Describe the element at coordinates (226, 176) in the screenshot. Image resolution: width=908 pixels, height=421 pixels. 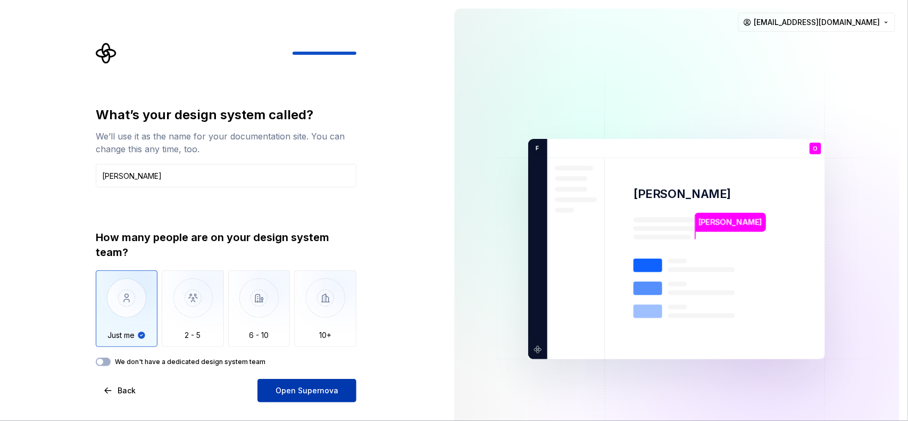
I see `input: Design system name` at that location.